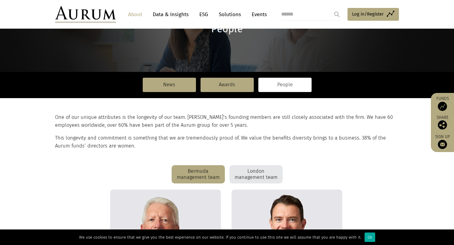 The height and width of the screenshot is (245, 454). Describe the element at coordinates (230, 14) in the screenshot. I see `a: Solutions` at that location.